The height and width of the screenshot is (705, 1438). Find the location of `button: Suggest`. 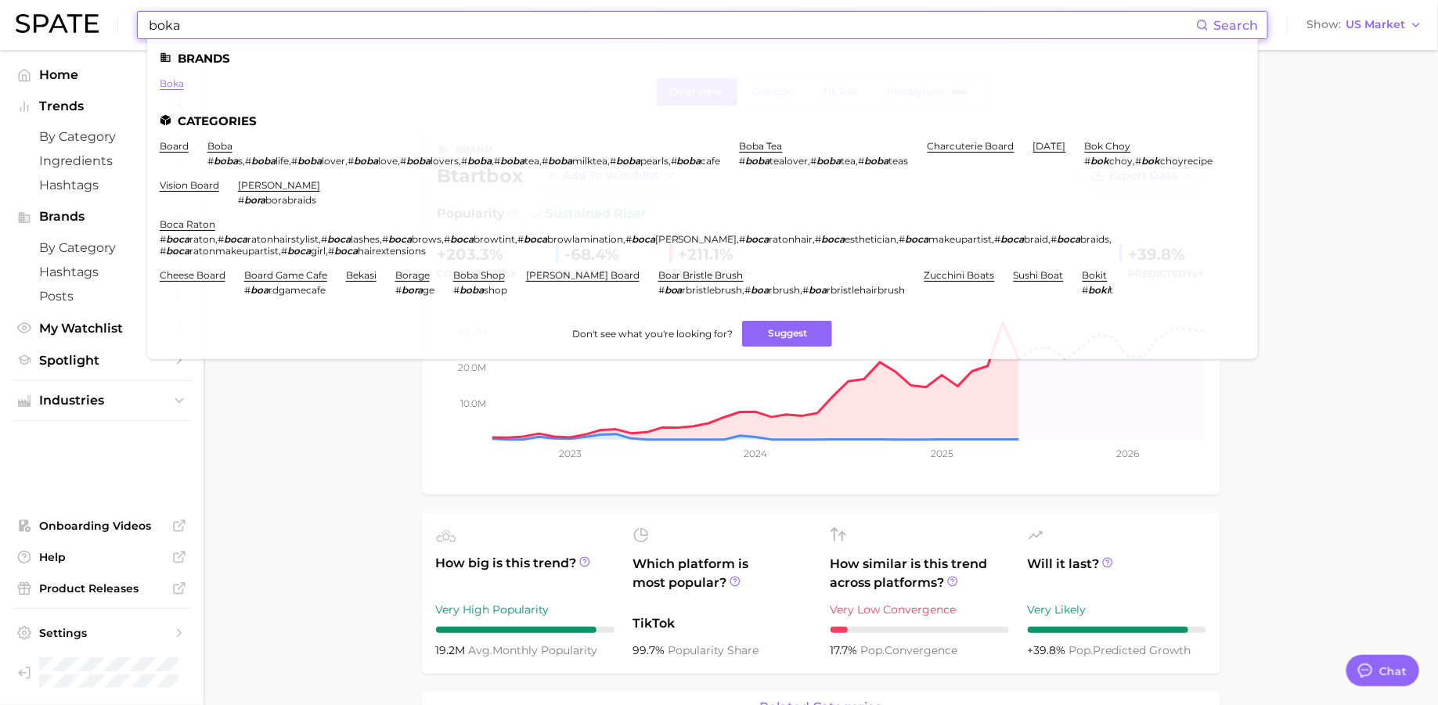

button: Suggest is located at coordinates (787, 334).